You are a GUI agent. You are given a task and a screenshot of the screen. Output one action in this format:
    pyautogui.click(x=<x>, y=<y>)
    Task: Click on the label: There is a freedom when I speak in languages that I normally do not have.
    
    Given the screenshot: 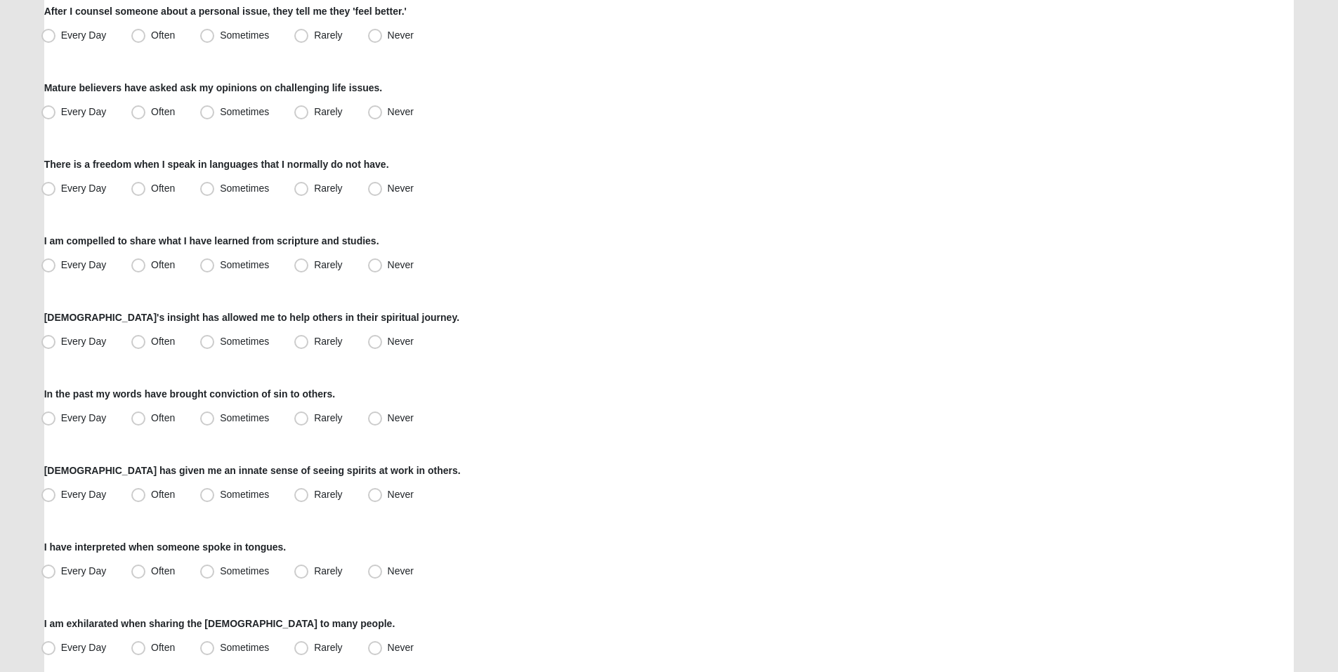 What is the action you would take?
    pyautogui.click(x=216, y=164)
    